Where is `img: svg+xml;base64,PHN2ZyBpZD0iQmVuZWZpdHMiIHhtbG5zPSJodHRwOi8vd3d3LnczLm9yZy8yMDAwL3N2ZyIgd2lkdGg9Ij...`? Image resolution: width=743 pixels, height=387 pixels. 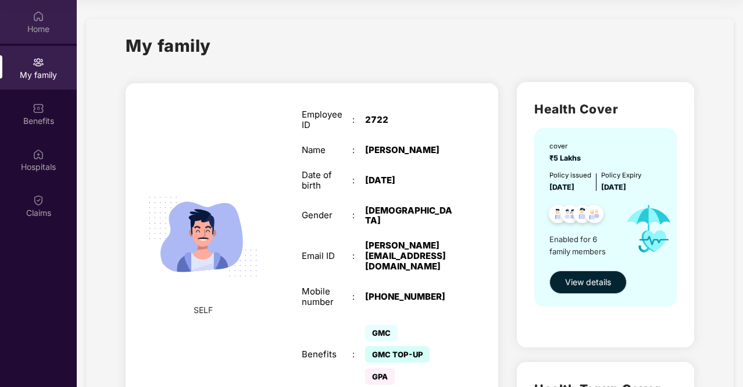 img: svg+xml;base64,PHN2ZyBpZD0iQmVuZWZpdHMiIHhtbG5zPSJodHRwOi8vd3d3LnczLm9yZy8yMDAwL3N2ZyIgd2lkdGg9Ij... is located at coordinates (38, 108).